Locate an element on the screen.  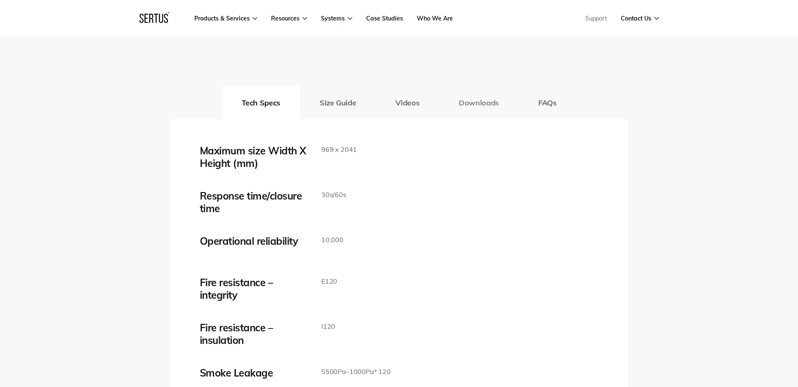
div: Response time/closure time is located at coordinates (254, 202).